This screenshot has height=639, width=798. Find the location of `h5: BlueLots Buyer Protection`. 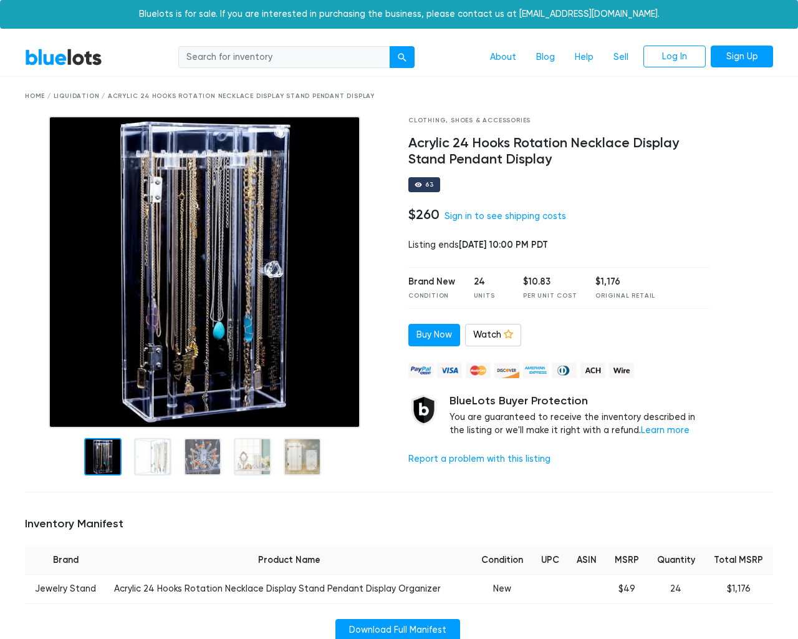

h5: BlueLots Buyer Protection is located at coordinates (579, 401).